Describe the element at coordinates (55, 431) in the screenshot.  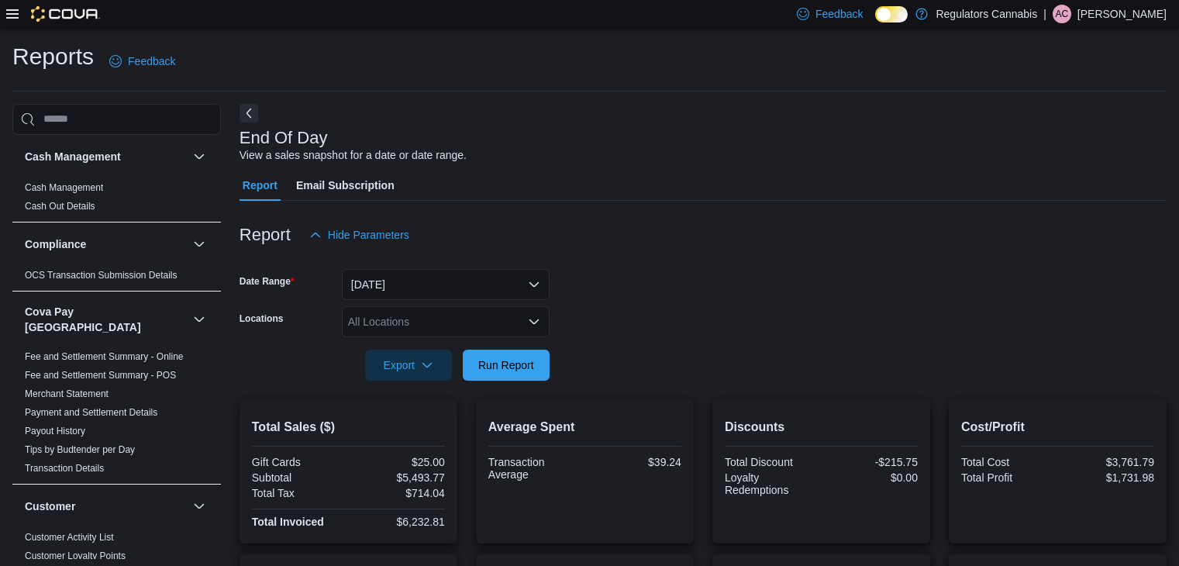
I see `span: Payout History` at that location.